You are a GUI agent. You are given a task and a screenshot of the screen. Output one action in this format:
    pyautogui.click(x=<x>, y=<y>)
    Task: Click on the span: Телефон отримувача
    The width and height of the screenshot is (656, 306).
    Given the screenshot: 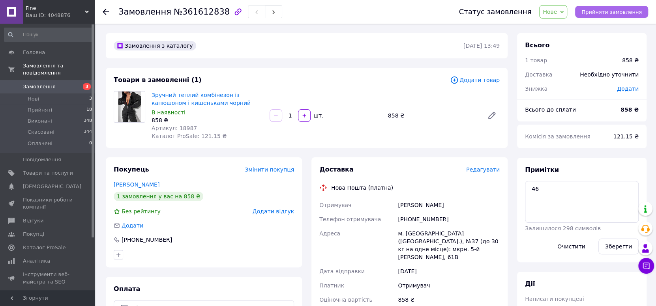 What is the action you would take?
    pyautogui.click(x=350, y=219)
    